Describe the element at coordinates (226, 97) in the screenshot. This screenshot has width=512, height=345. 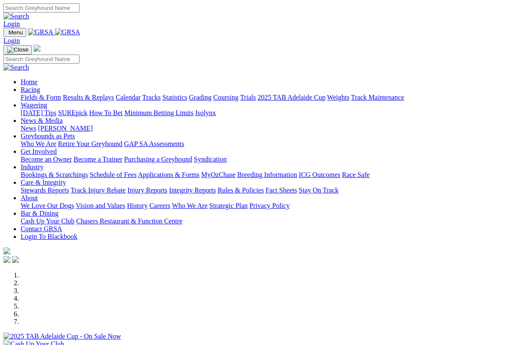
I see `a: Coursing` at that location.